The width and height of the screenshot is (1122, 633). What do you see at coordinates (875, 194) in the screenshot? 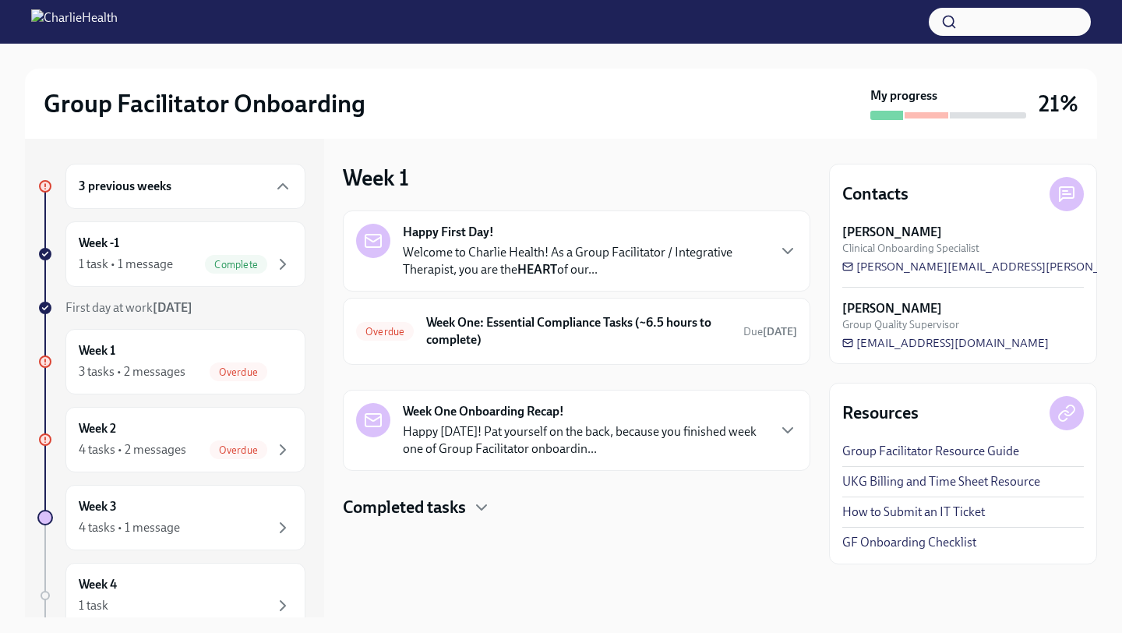
I see `h4: Contacts` at bounding box center [875, 194].